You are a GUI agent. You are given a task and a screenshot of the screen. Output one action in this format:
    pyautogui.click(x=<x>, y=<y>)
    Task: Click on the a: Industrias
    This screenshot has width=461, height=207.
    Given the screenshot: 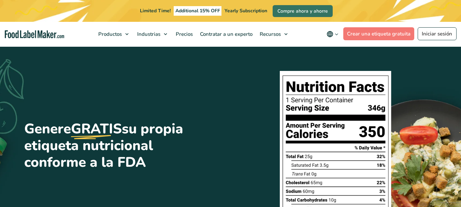 What is the action you would take?
    pyautogui.click(x=152, y=34)
    